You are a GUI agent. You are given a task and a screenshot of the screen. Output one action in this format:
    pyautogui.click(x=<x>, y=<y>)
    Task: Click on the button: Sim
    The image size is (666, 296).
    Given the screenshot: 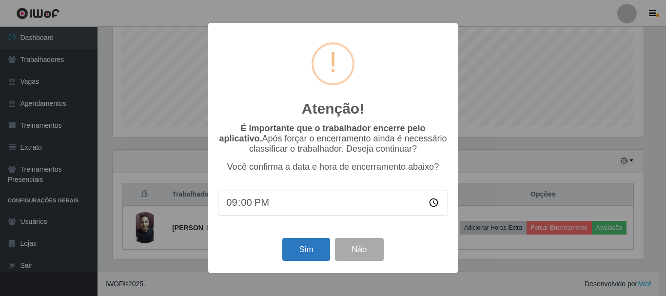 What is the action you would take?
    pyautogui.click(x=306, y=249)
    